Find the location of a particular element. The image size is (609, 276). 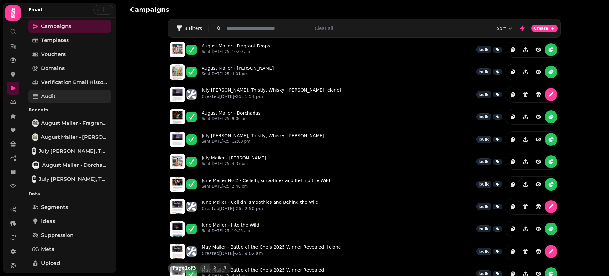

span: 3 Filters is located at coordinates (193, 28).